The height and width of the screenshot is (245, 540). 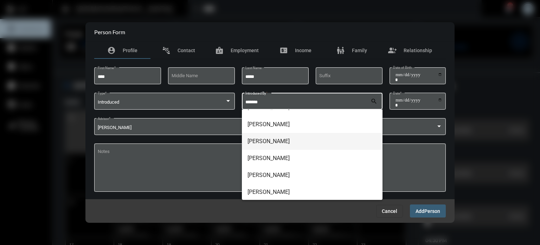 What do you see at coordinates (130, 50) in the screenshot?
I see `span: Profile` at bounding box center [130, 50].